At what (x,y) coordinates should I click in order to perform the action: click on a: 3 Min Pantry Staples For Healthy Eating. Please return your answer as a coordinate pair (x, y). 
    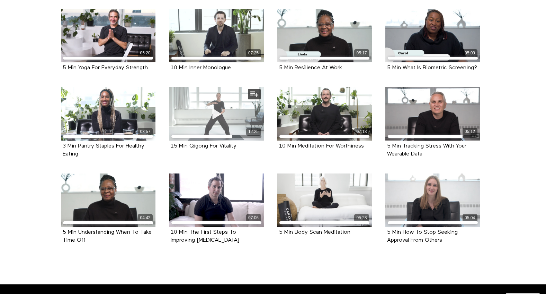
    Looking at the image, I should click on (104, 150).